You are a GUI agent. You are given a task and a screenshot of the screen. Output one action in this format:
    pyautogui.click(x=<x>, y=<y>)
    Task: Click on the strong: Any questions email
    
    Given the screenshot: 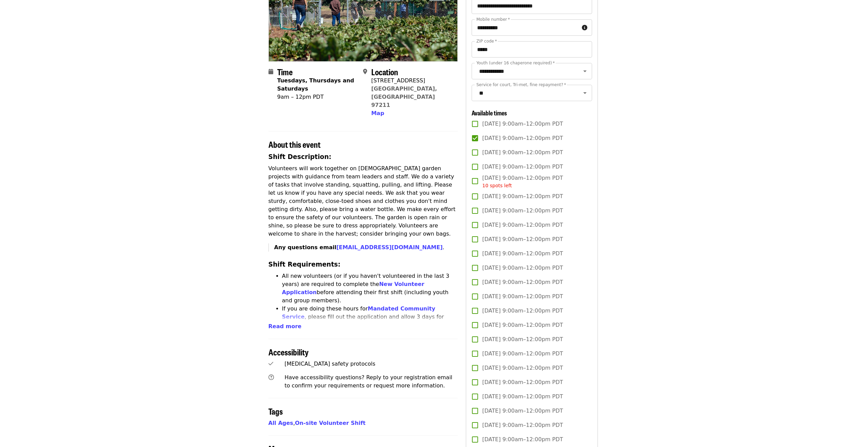 What is the action you would take?
    pyautogui.click(x=358, y=247)
    